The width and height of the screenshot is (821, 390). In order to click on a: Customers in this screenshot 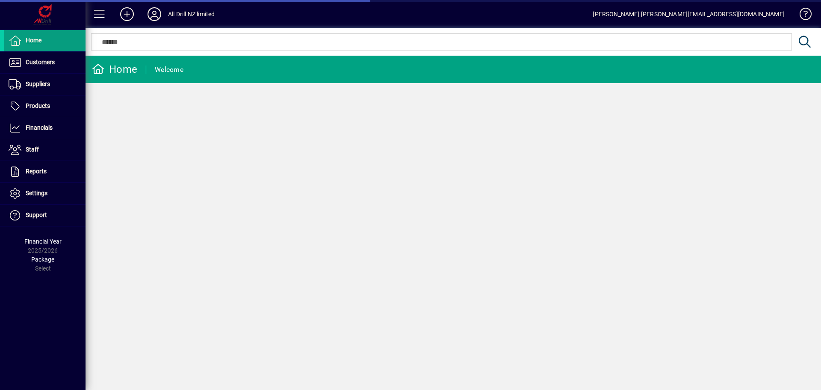, I will do `click(45, 62)`.